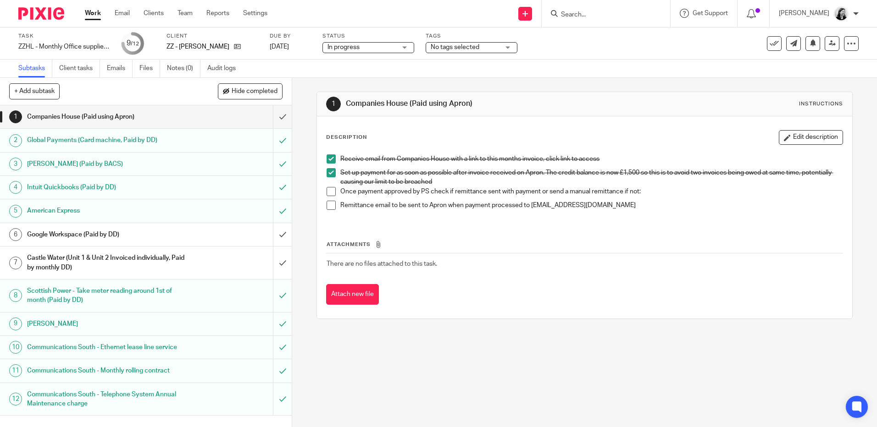 Image resolution: width=877 pixels, height=427 pixels. I want to click on input: Search, so click(601, 15).